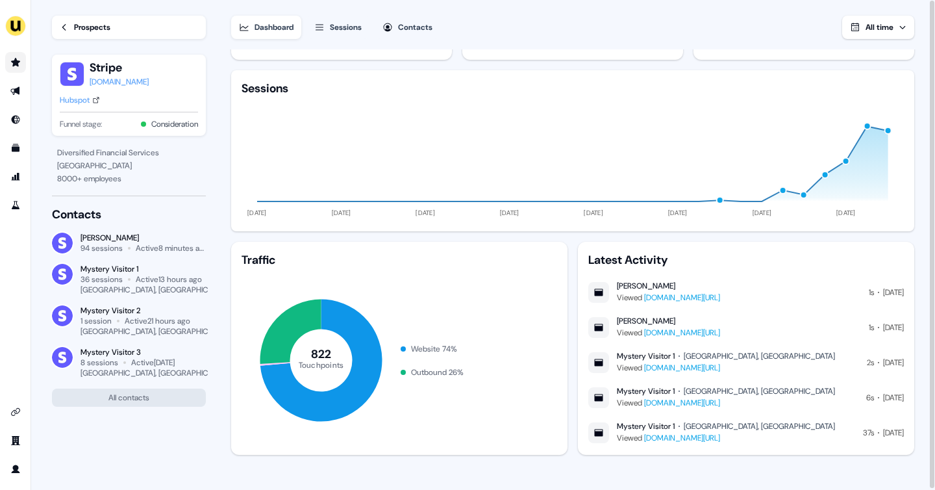 The width and height of the screenshot is (935, 490). Describe the element at coordinates (338, 27) in the screenshot. I see `button: Sessions` at that location.